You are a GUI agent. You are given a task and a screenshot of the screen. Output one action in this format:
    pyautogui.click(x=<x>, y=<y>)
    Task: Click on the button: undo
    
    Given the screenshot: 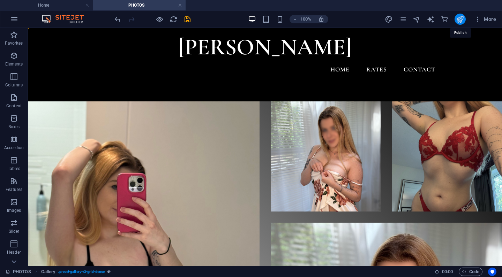 What is the action you would take?
    pyautogui.click(x=118, y=19)
    